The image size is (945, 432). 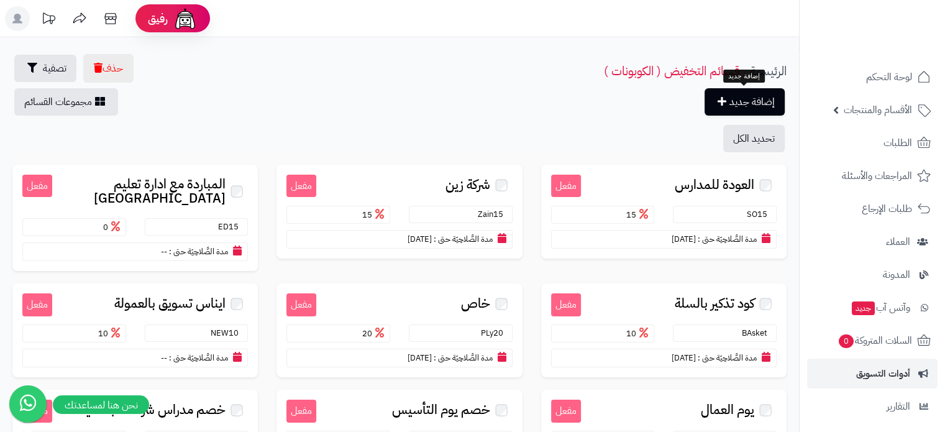 I want to click on span: لوحة التحكم, so click(x=889, y=77).